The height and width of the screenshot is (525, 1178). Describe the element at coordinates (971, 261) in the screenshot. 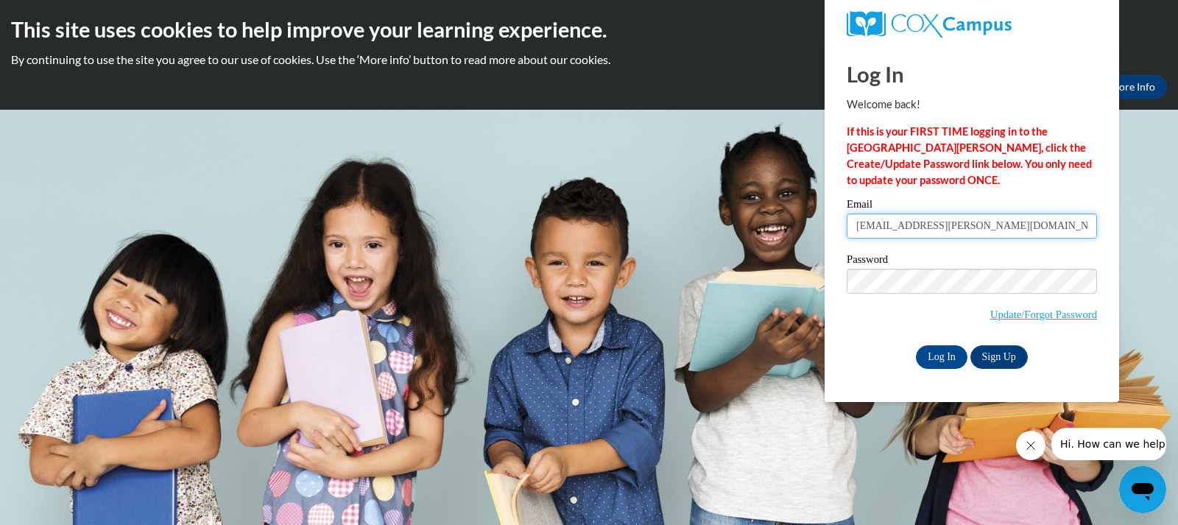

I see `label: Password` at that location.